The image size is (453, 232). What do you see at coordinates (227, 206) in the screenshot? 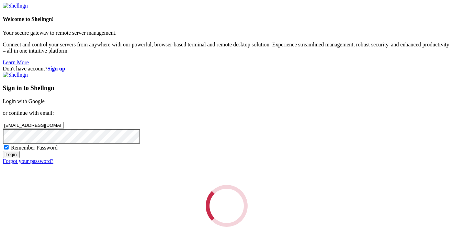
I see `div: Loading...` at bounding box center [227, 206].